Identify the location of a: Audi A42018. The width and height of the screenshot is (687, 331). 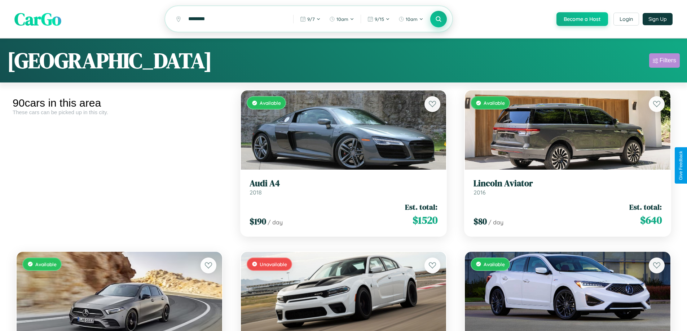
(344, 187).